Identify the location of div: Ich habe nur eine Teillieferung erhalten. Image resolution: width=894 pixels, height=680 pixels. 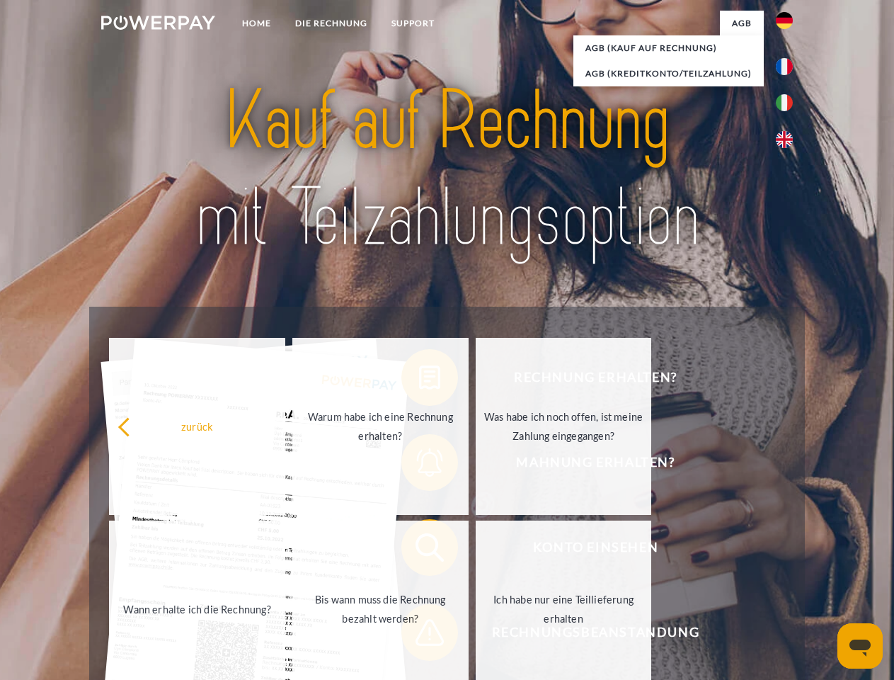
(564, 609).